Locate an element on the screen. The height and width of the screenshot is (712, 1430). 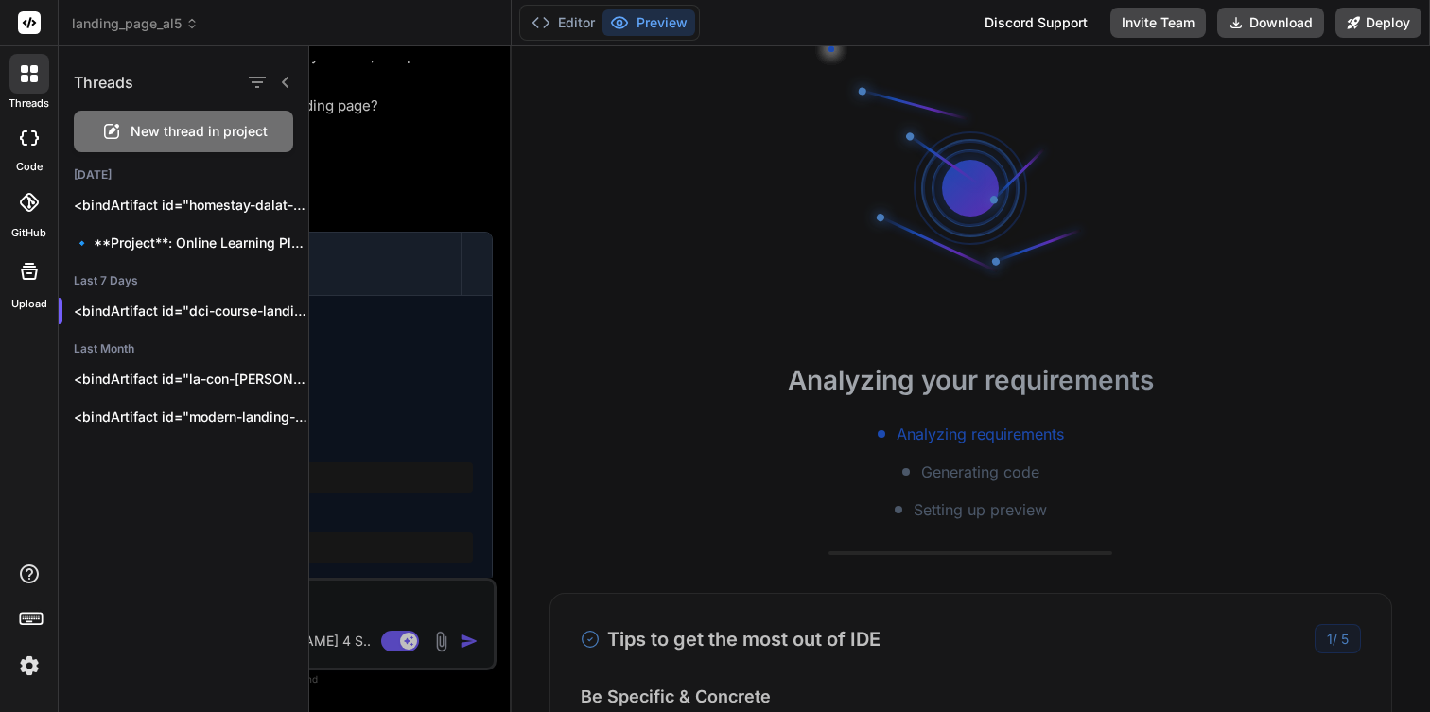
button: Editor is located at coordinates (563, 23).